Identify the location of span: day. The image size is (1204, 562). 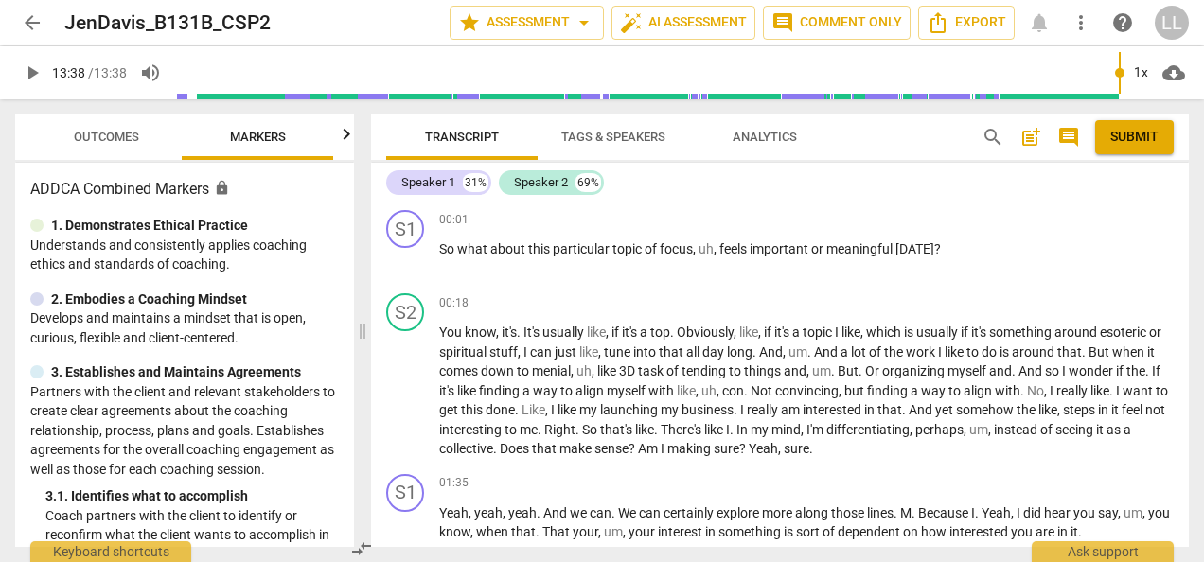
(715, 352).